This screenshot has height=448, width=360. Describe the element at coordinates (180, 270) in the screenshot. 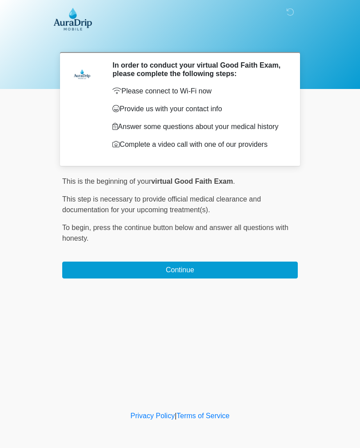

I see `button: Continue` at that location.